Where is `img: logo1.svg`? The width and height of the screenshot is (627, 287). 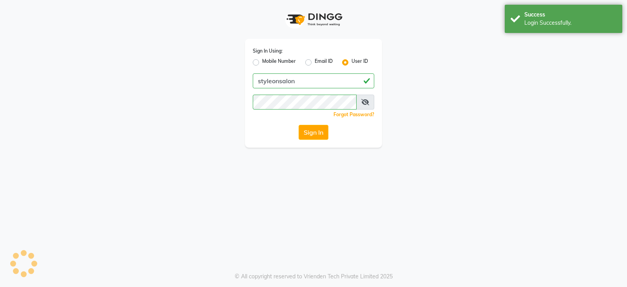 img: logo1.svg is located at coordinates (314, 19).